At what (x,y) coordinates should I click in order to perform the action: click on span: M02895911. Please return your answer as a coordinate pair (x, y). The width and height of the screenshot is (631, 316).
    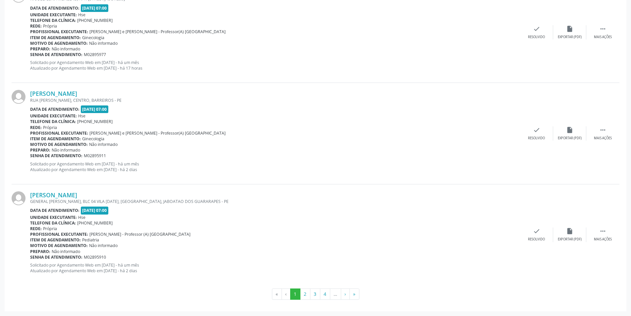
    Looking at the image, I should click on (95, 155).